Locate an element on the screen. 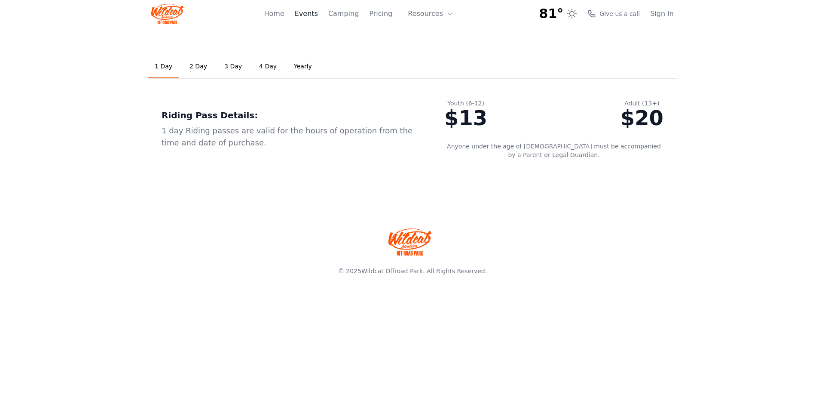  button: Resources is located at coordinates (431, 14).